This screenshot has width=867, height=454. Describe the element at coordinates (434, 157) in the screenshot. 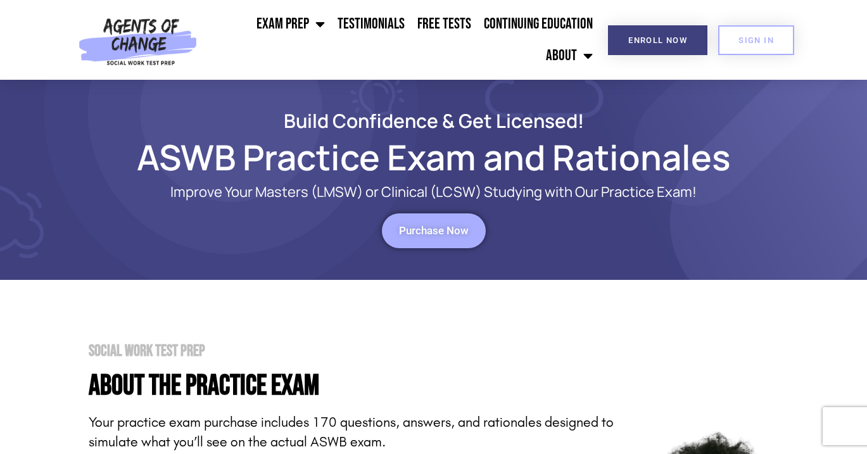

I see `h1: ASWB Practice Exam and Rationales` at that location.